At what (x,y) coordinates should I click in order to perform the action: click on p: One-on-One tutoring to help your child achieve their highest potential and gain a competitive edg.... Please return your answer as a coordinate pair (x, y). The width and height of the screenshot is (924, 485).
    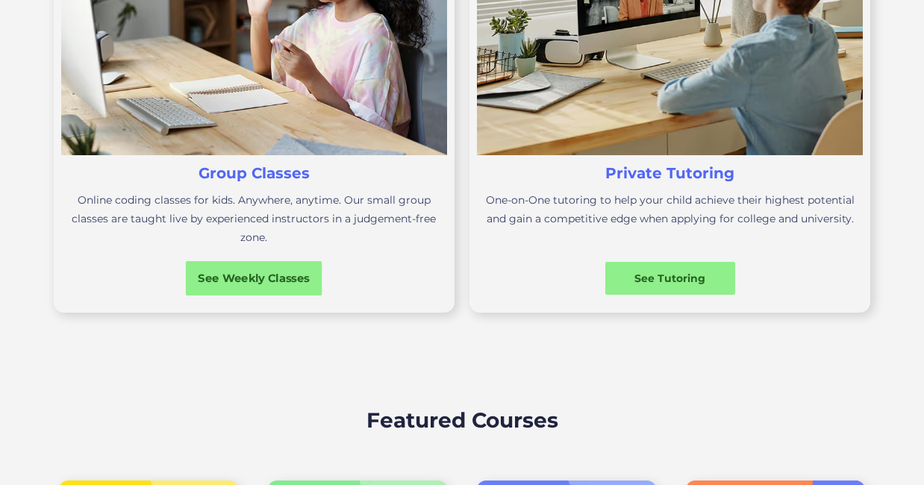
    Looking at the image, I should click on (669, 210).